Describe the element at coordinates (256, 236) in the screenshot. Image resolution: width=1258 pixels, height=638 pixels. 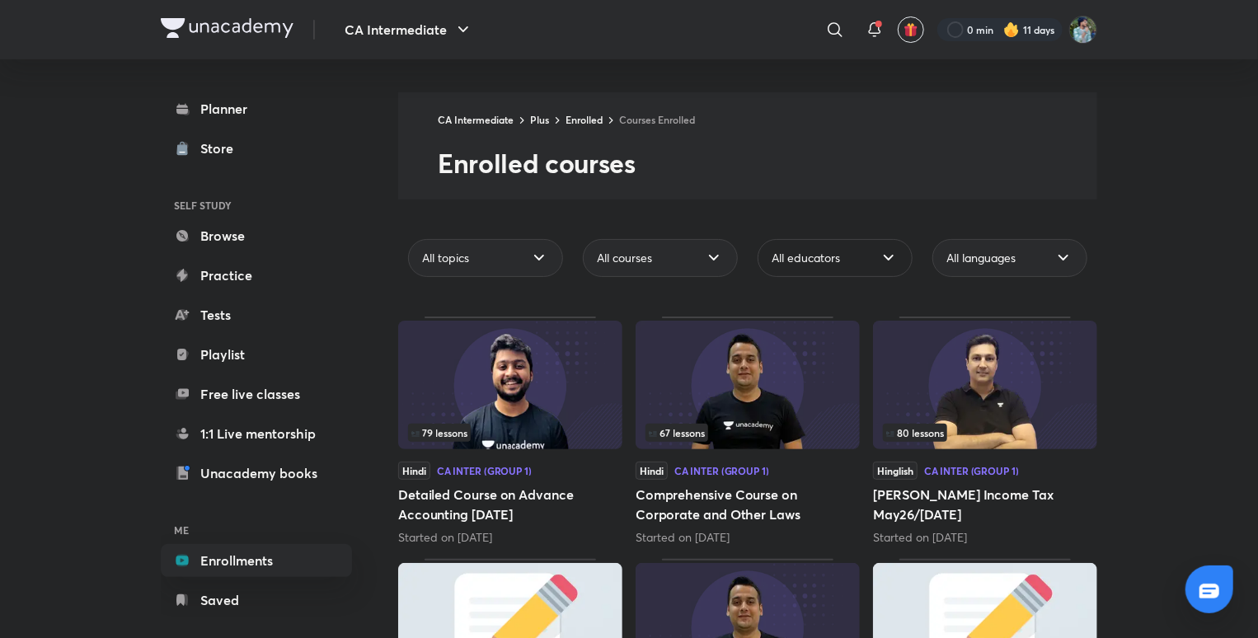
I see `a: Browse` at that location.